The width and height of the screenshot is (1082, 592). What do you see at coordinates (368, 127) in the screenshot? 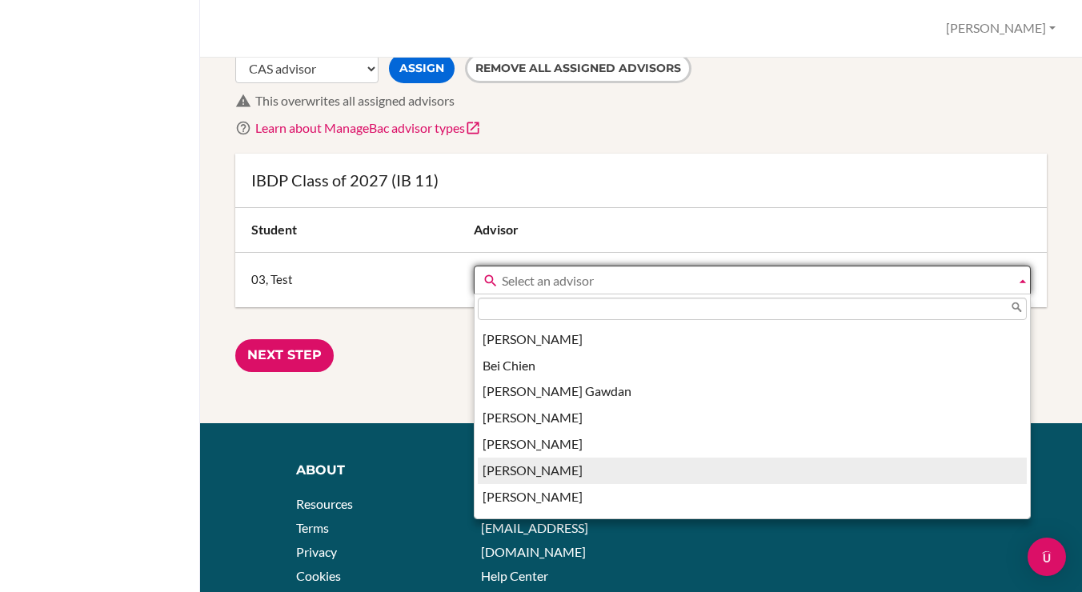
I see `a: Learn about ManageBac advisor types` at bounding box center [368, 127].